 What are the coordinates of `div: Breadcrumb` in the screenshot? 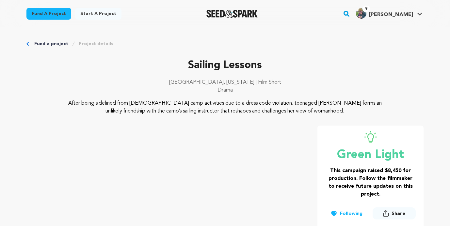 It's located at (225, 44).